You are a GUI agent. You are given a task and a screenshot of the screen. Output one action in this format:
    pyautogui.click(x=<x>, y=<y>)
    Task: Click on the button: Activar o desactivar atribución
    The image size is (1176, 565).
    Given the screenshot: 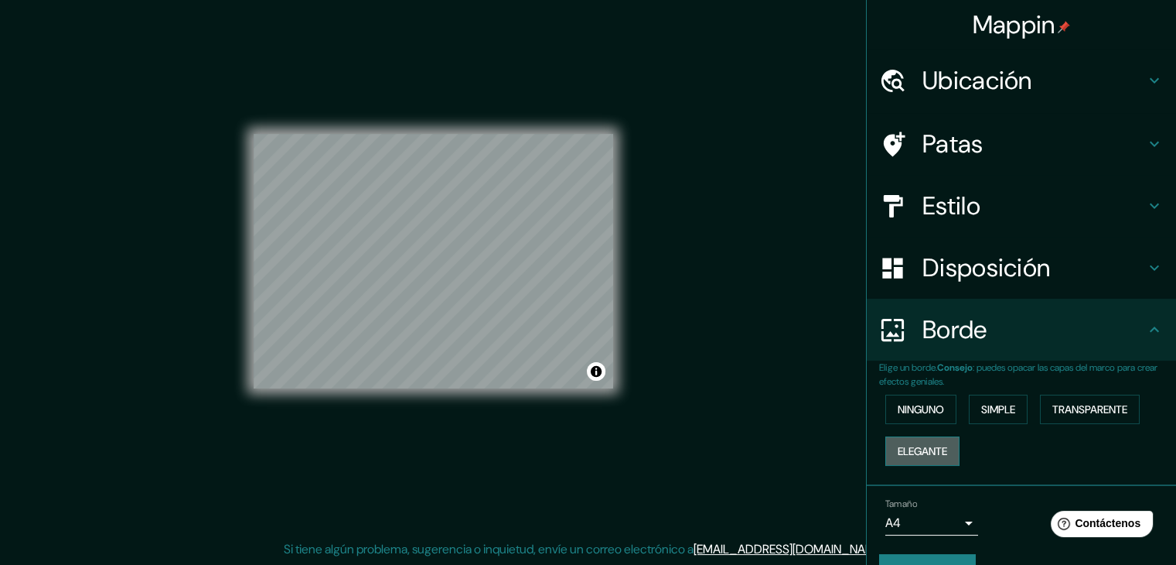 What is the action you would take?
    pyautogui.click(x=596, y=371)
    